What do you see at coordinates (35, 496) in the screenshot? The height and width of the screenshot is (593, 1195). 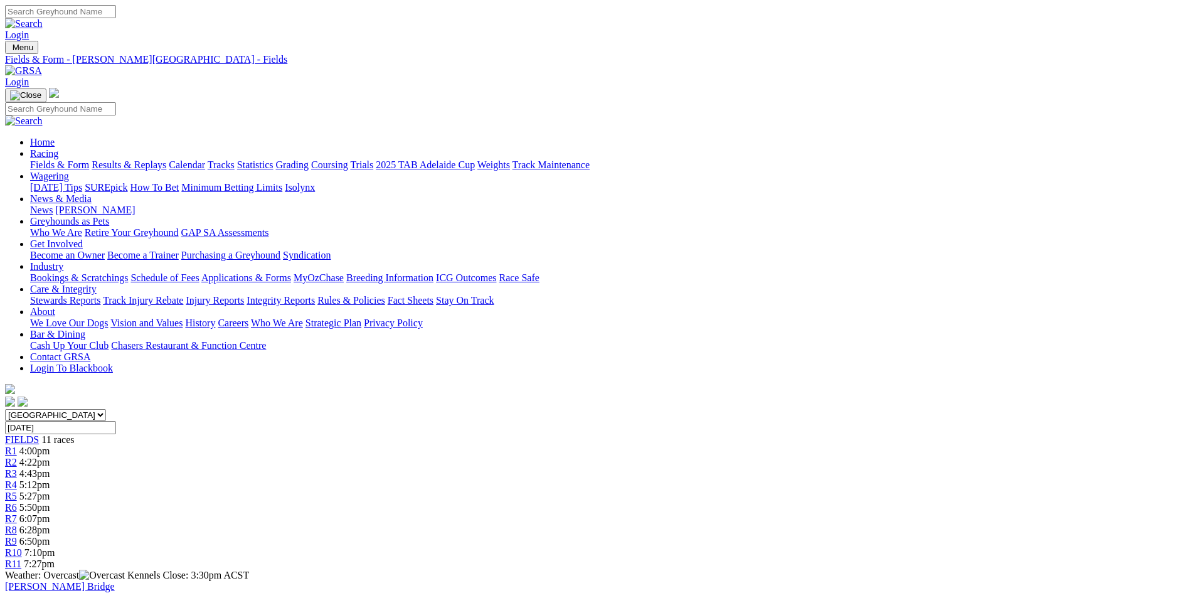 I see `span: 5:27pm` at bounding box center [35, 496].